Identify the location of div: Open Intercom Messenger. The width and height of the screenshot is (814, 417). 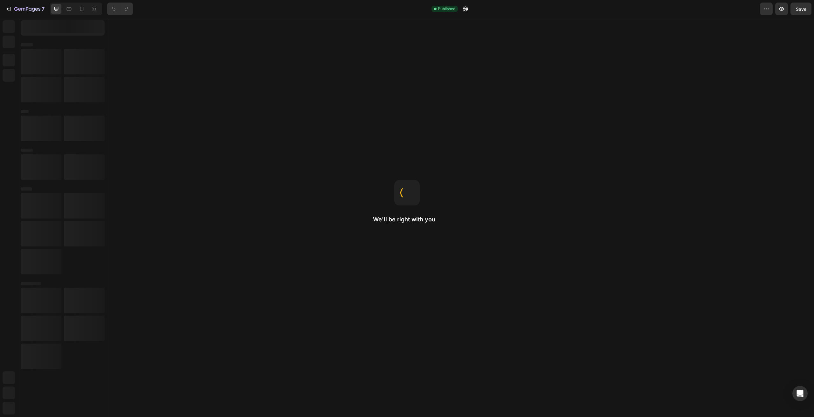
(800, 394).